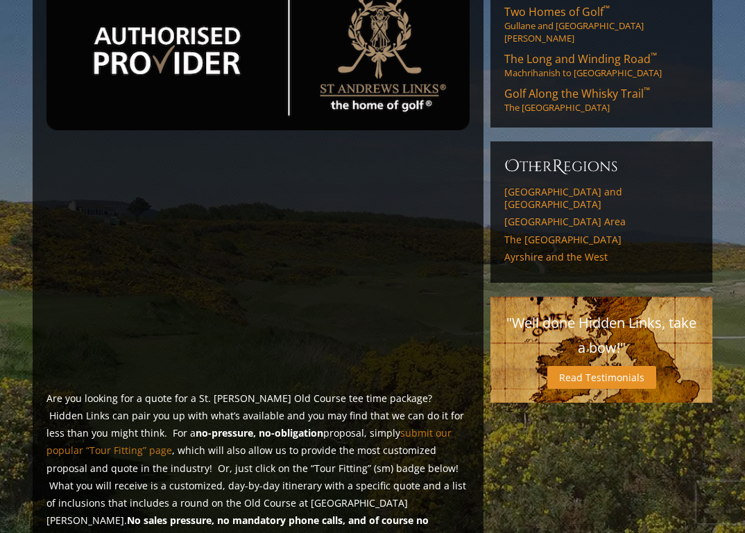  Describe the element at coordinates (259, 433) in the screenshot. I see `strong: no-pressure, no-obligation` at that location.